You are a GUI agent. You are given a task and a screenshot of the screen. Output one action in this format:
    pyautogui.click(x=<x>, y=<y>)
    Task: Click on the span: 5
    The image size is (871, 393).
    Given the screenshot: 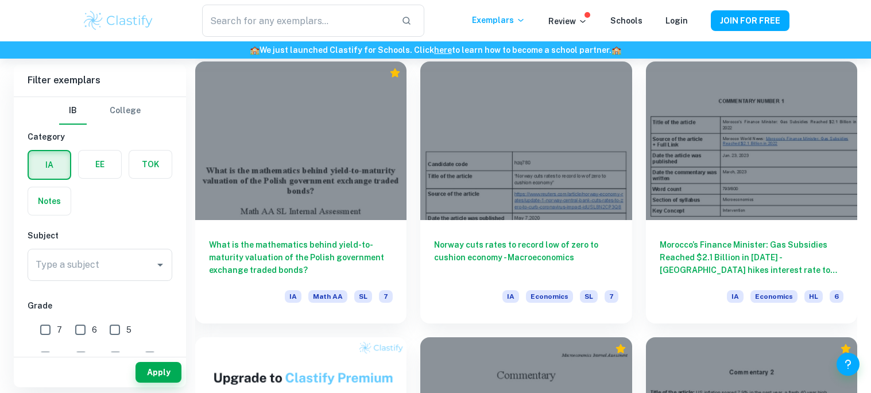 What is the action you would take?
    pyautogui.click(x=129, y=330)
    